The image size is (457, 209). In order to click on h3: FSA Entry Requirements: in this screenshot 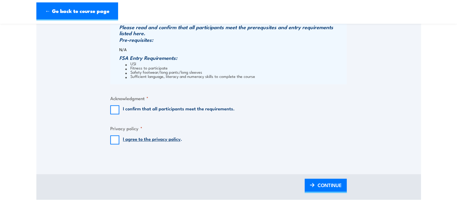, I will do `click(232, 58)`.